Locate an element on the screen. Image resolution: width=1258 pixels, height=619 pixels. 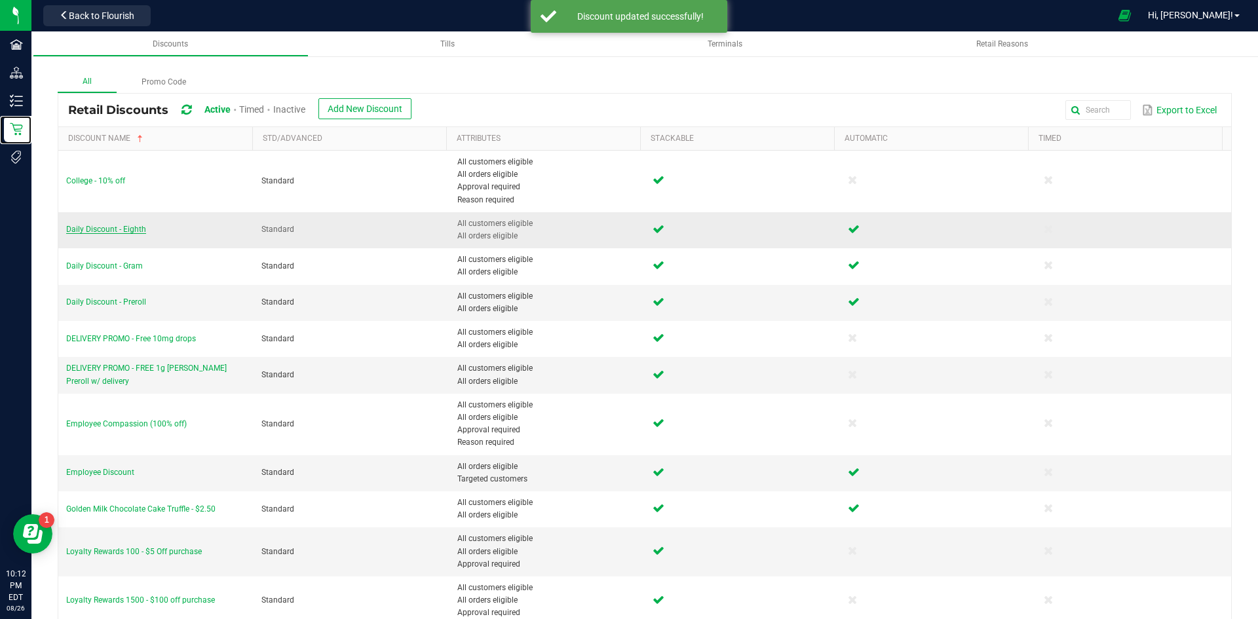
span: Back to Flourish is located at coordinates (102, 16).